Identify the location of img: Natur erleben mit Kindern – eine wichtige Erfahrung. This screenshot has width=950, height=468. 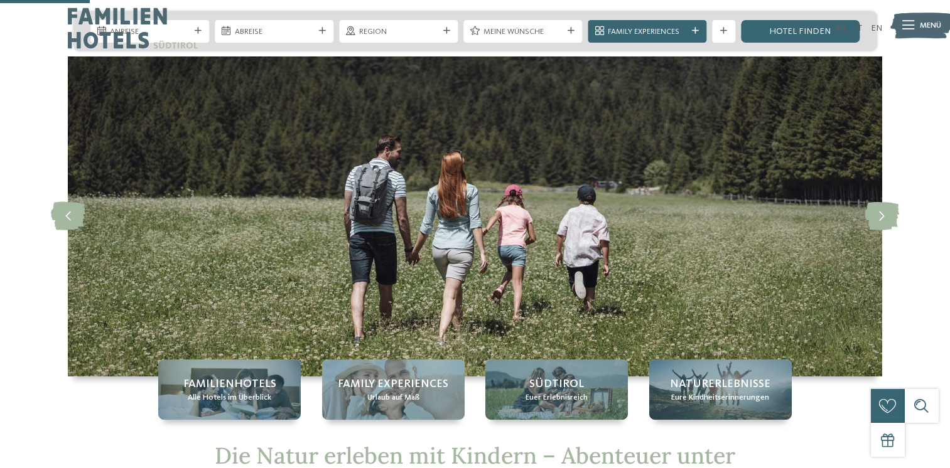
(475, 217).